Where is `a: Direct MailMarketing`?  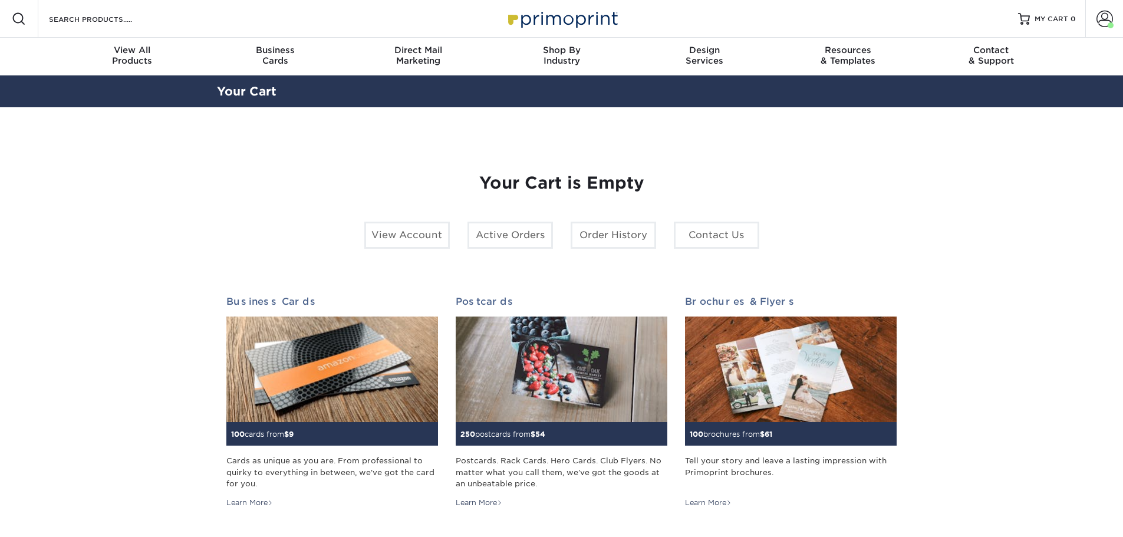 a: Direct MailMarketing is located at coordinates (418, 57).